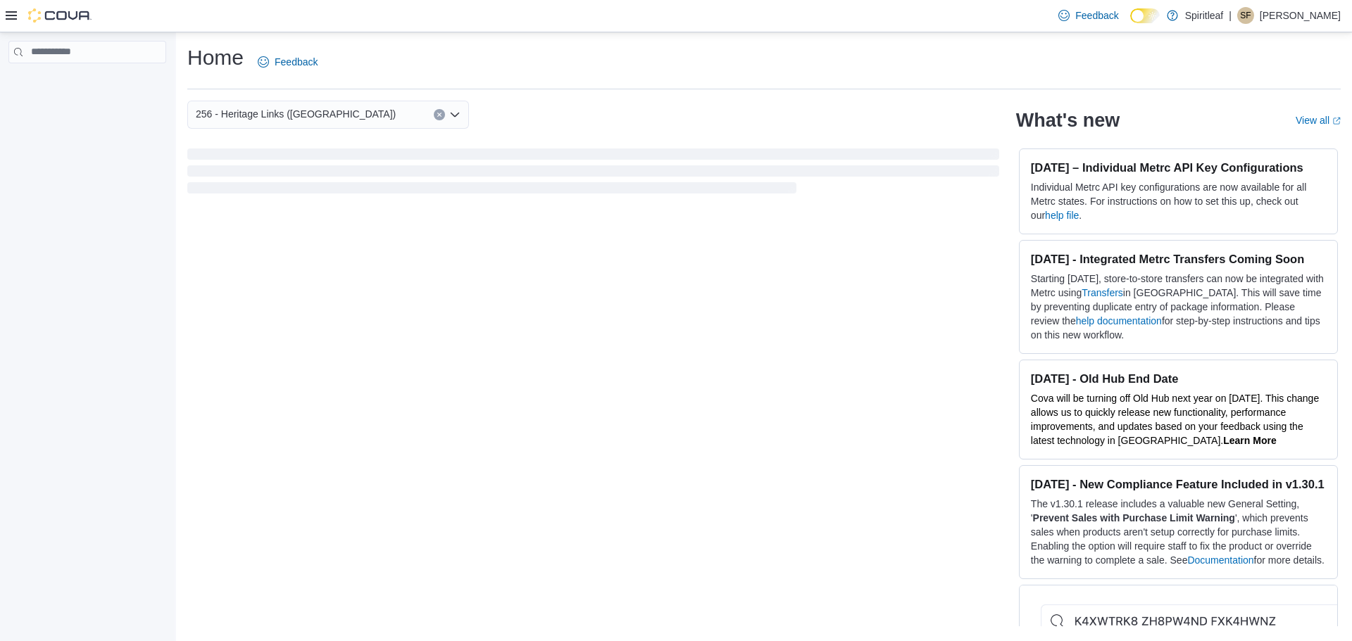 This screenshot has width=1352, height=641. I want to click on a: Documentation, so click(1220, 560).